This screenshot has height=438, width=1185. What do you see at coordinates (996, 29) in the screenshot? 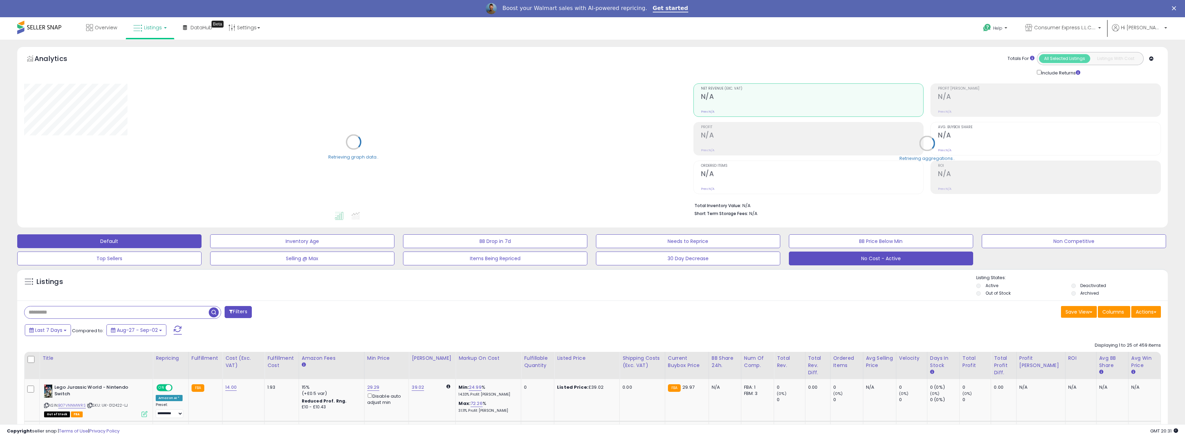
I see `a: Help` at bounding box center [996, 29].